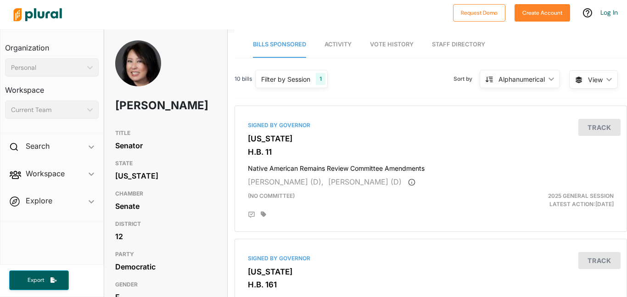 Image resolution: width=627 pixels, height=297 pixels. Describe the element at coordinates (38, 146) in the screenshot. I see `h2: Search` at that location.